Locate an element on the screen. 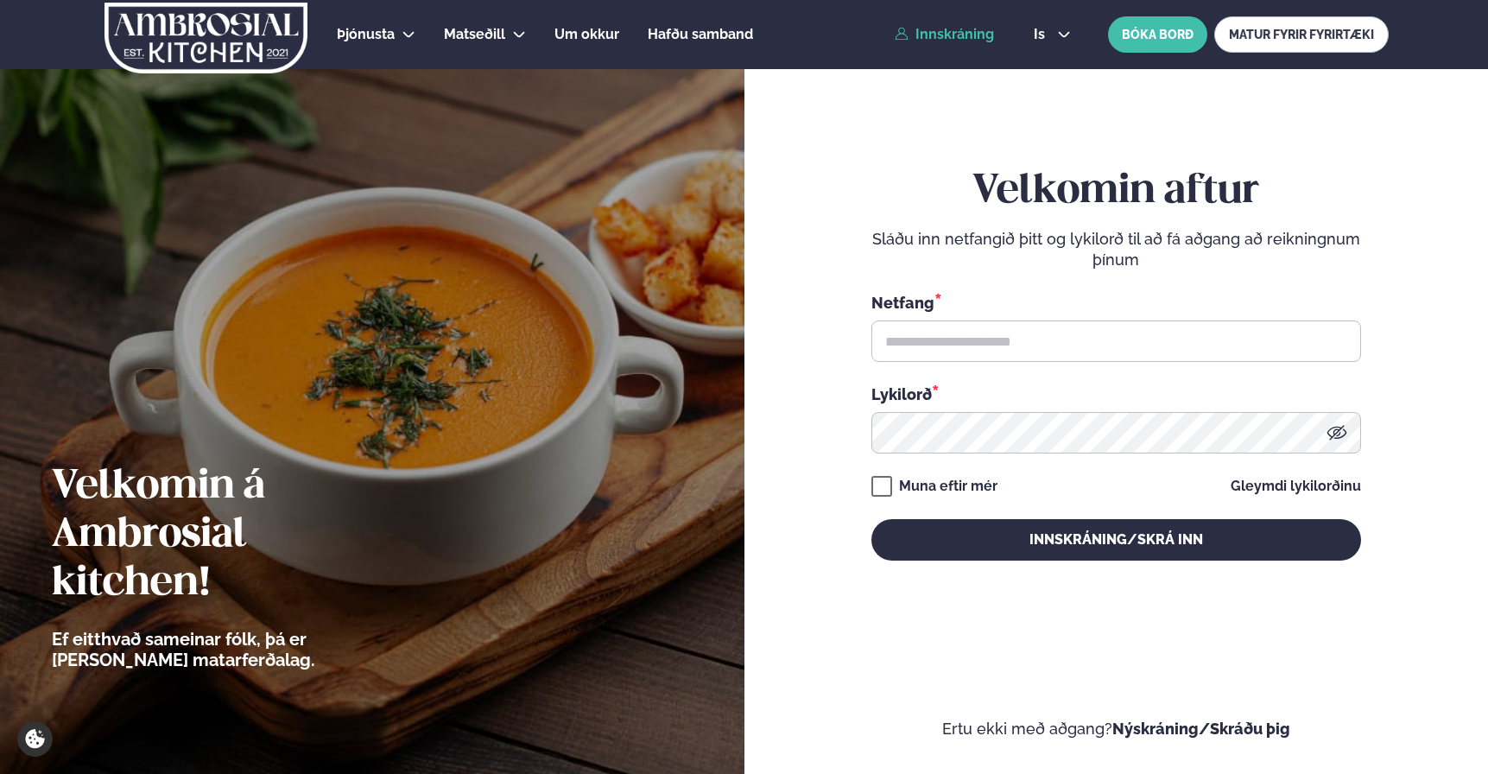 The height and width of the screenshot is (774, 1488). a: Innskráning is located at coordinates (944, 35).